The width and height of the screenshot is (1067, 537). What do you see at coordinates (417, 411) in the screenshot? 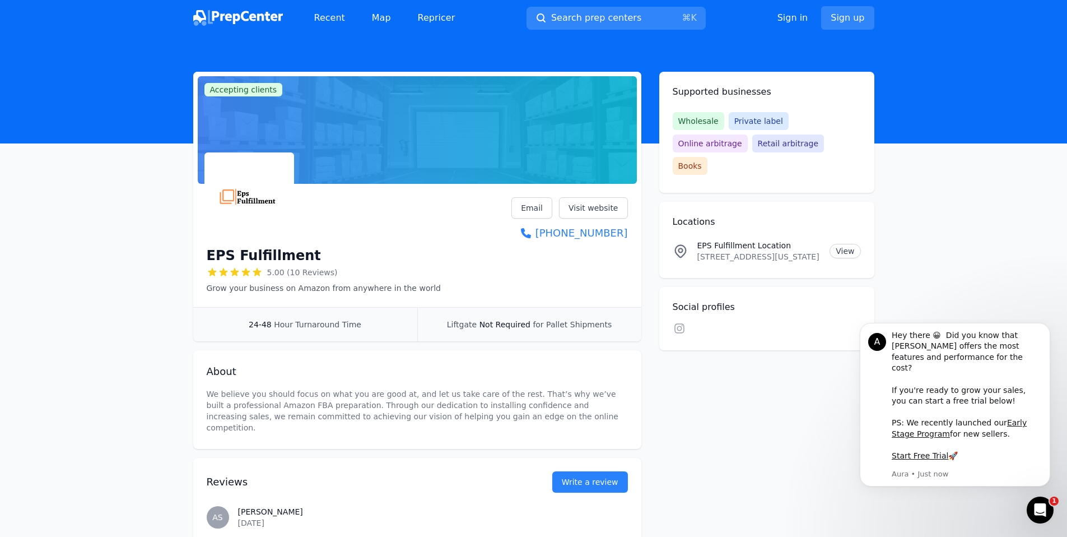
I see `p: We believe you should focus on what you are good at, and let us take care of the rest. That’s why...` at bounding box center [417, 411].